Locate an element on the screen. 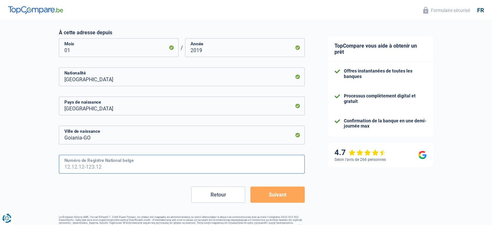 The height and width of the screenshot is (225, 492). button: Formulaire sécurisé is located at coordinates (446, 10).